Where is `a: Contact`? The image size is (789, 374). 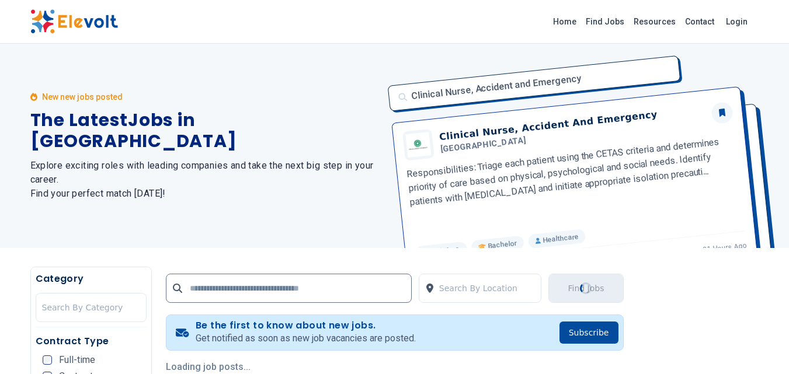
a: Contact is located at coordinates (700, 22).